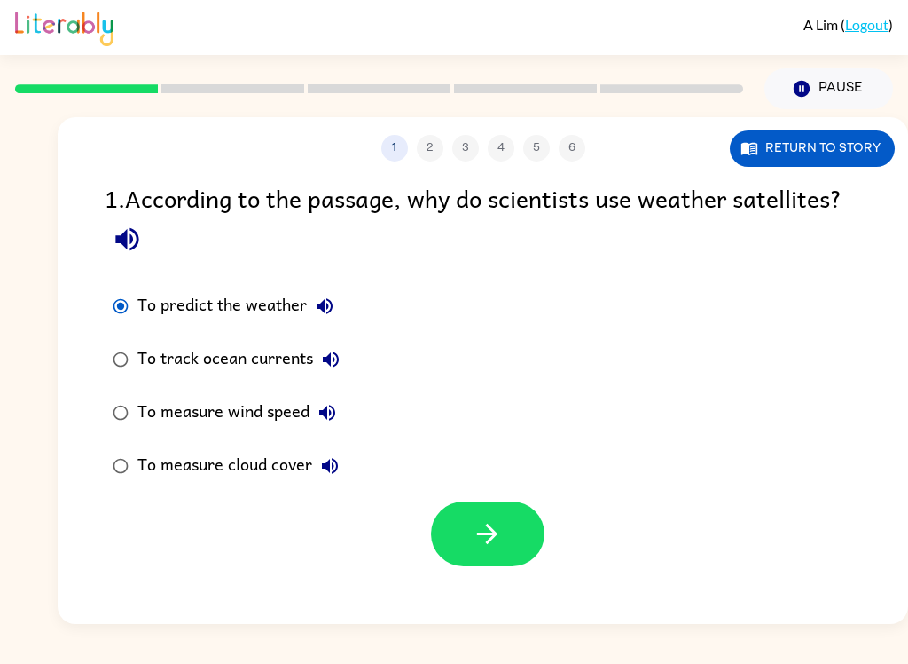  I want to click on div: To predict the weather, so click(240, 306).